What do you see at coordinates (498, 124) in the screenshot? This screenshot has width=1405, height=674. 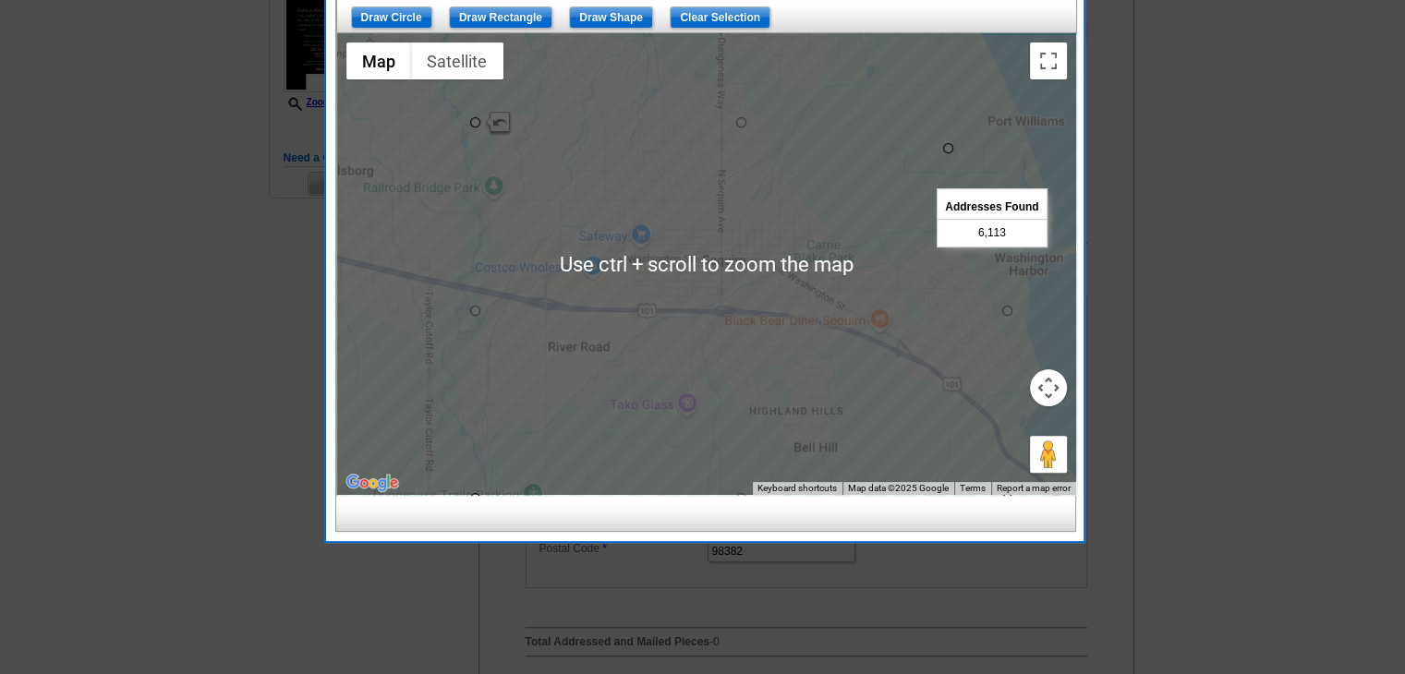 I see `button: Undo last edit` at bounding box center [498, 124].